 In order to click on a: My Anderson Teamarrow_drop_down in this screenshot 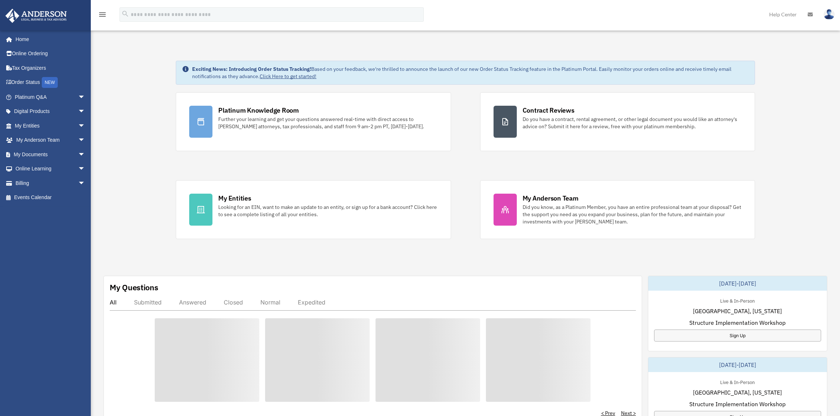, I will do `click(51, 140)`.